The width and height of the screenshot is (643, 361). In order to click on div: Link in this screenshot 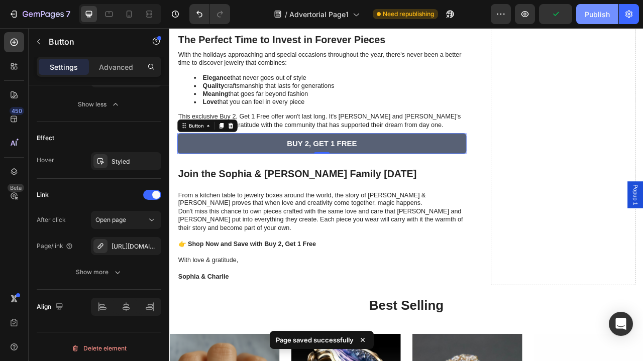, I will do `click(43, 195)`.